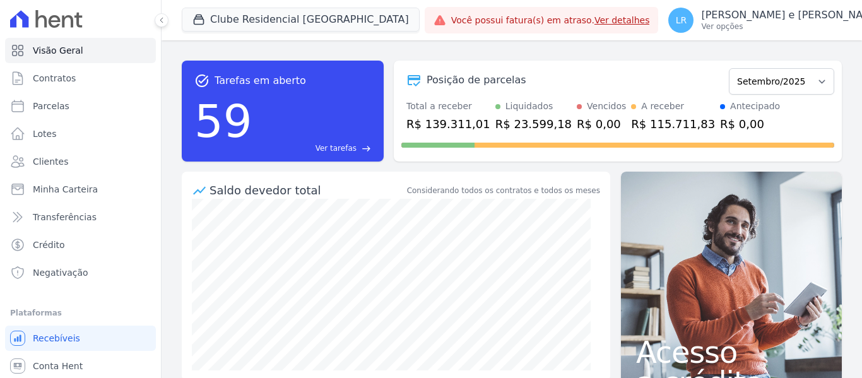  Describe the element at coordinates (56, 338) in the screenshot. I see `span: Recebíveis` at that location.